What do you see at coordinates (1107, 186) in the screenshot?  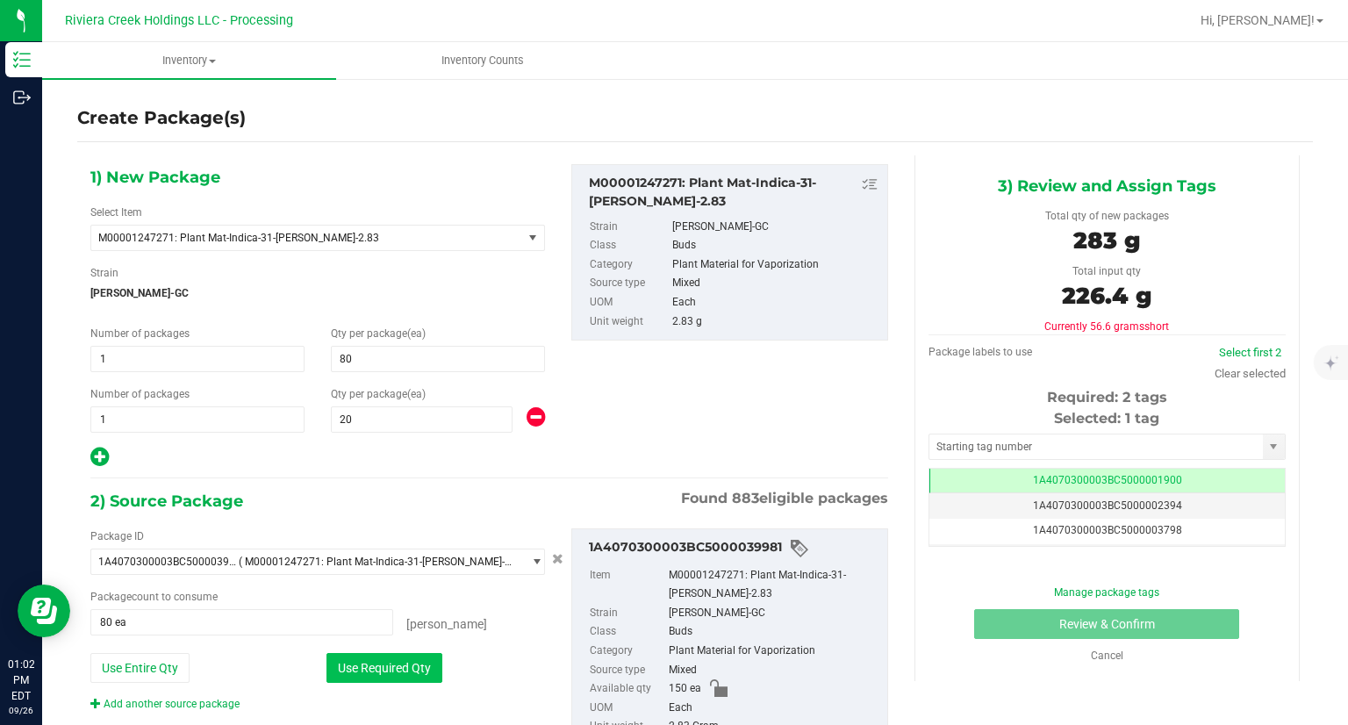 I see `span: 3) Review and Assign Tags` at bounding box center [1107, 186].